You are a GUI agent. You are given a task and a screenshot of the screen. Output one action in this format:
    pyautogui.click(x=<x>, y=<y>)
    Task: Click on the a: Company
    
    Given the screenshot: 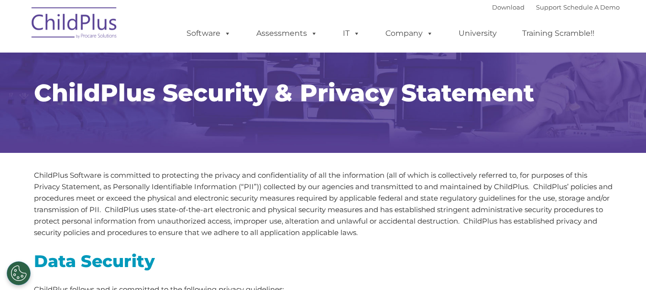 What is the action you would take?
    pyautogui.click(x=409, y=33)
    